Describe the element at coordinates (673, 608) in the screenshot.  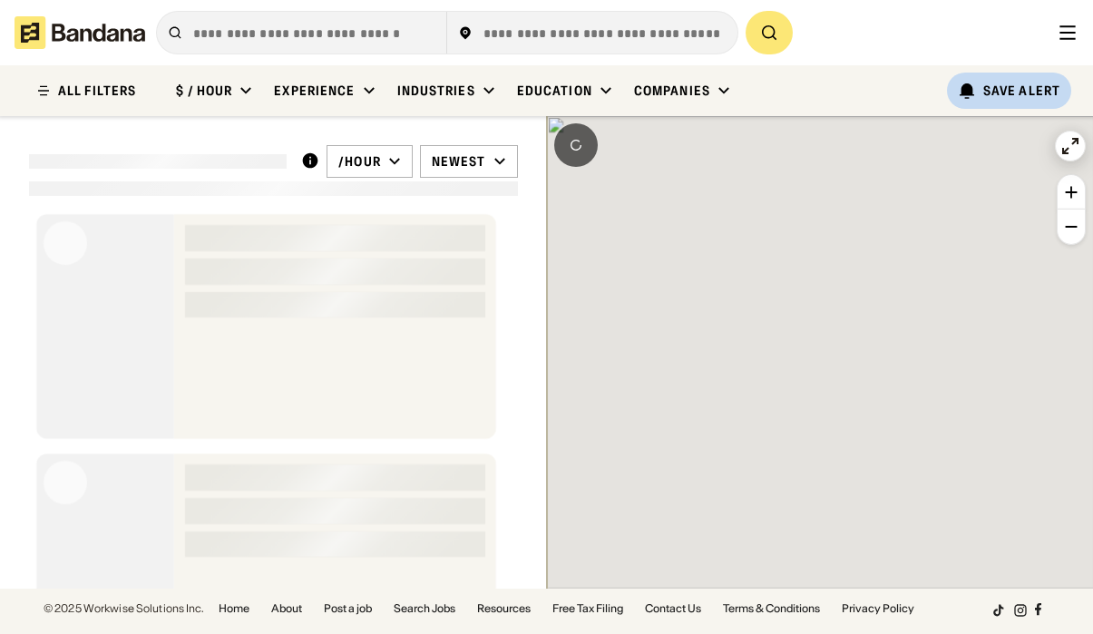
I see `a: Contact Us` at that location.